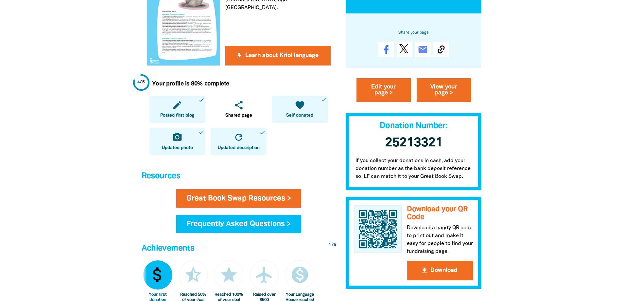 The height and width of the screenshot is (301, 623). I want to click on a: Share, so click(386, 49).